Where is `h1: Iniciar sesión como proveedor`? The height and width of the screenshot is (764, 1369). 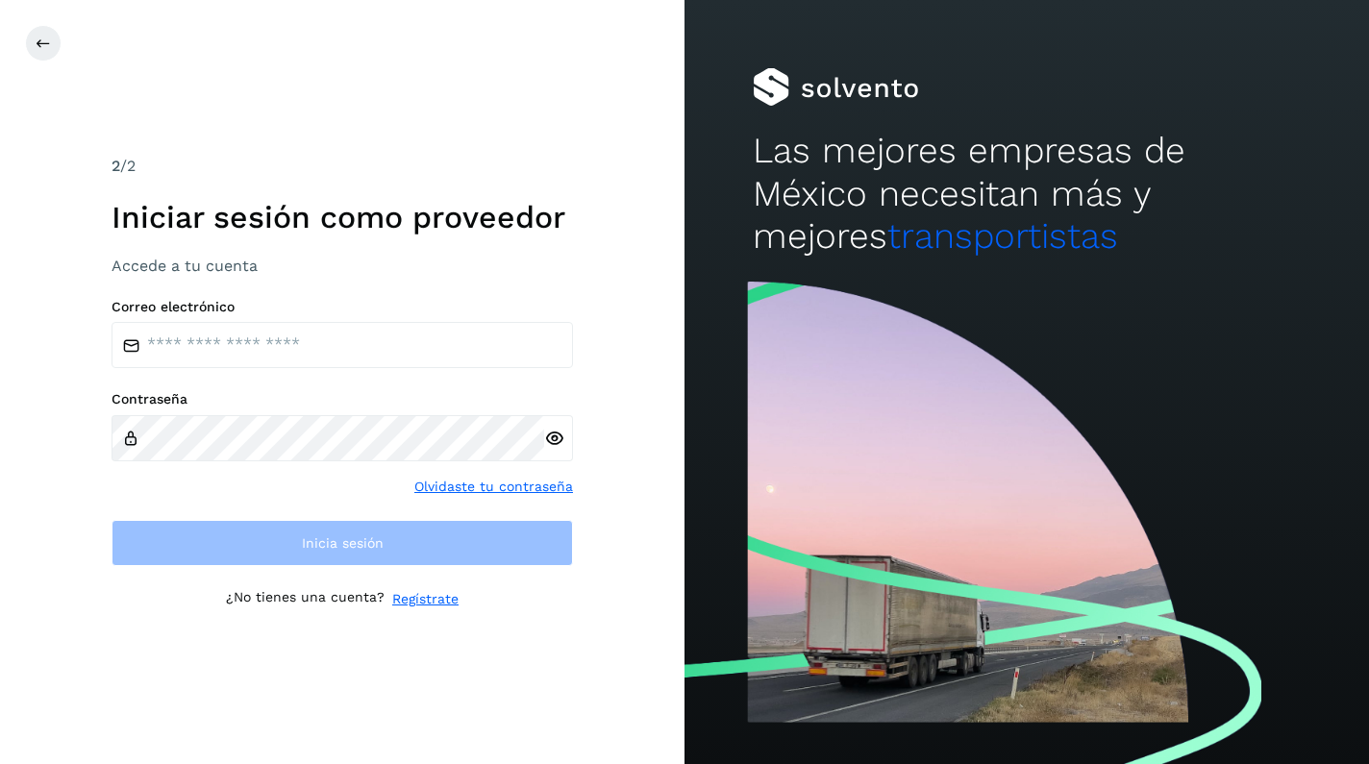 h1: Iniciar sesión como proveedor is located at coordinates (342, 217).